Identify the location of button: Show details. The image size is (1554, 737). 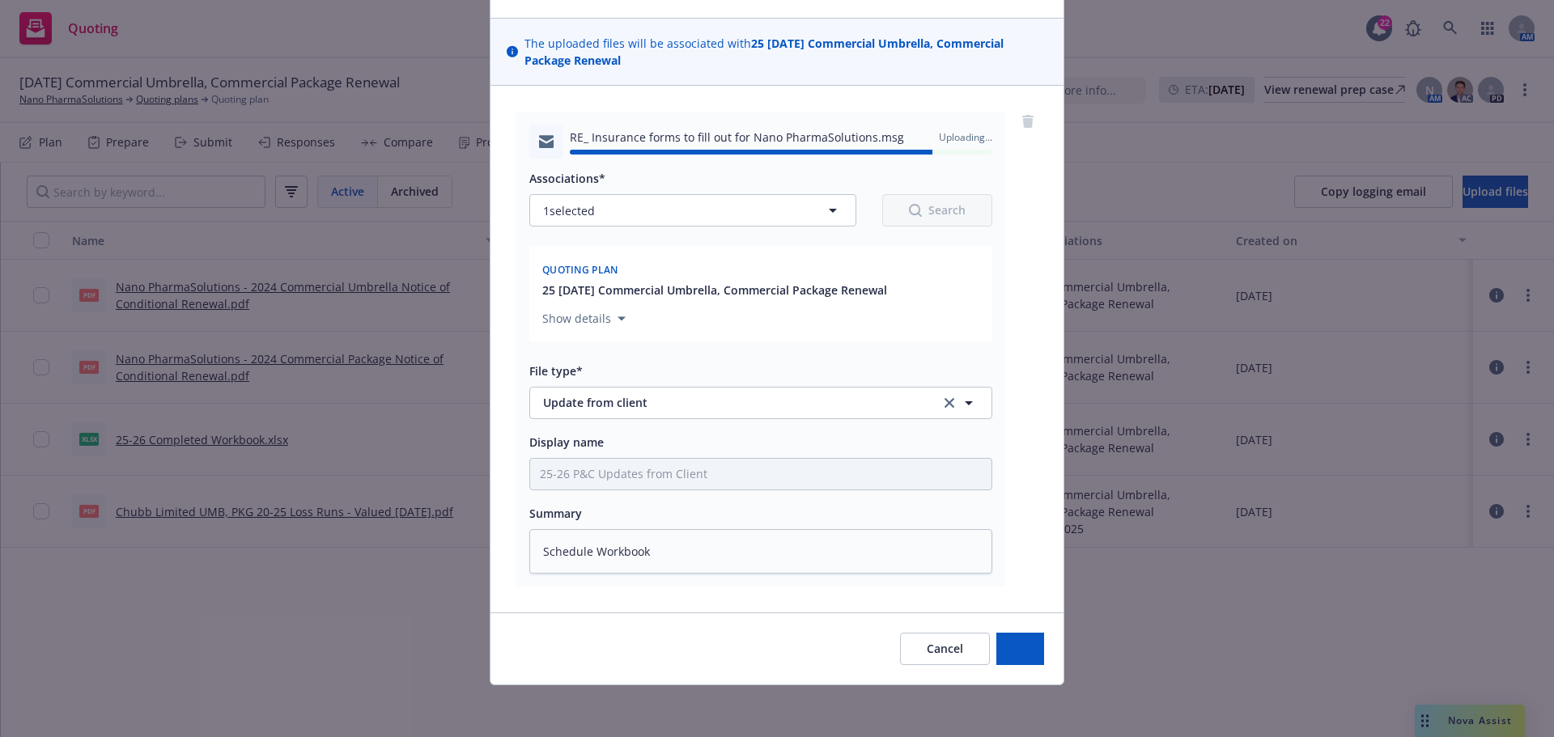
(584, 319).